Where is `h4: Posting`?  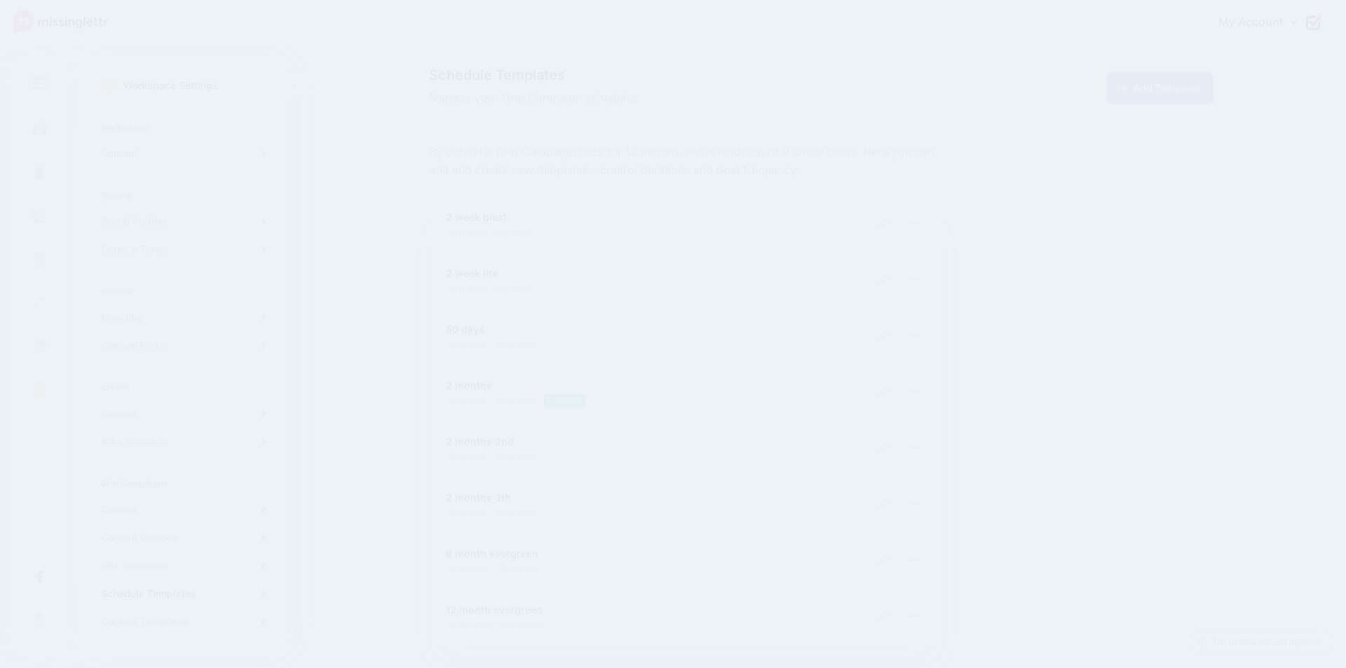 h4: Posting is located at coordinates (184, 195).